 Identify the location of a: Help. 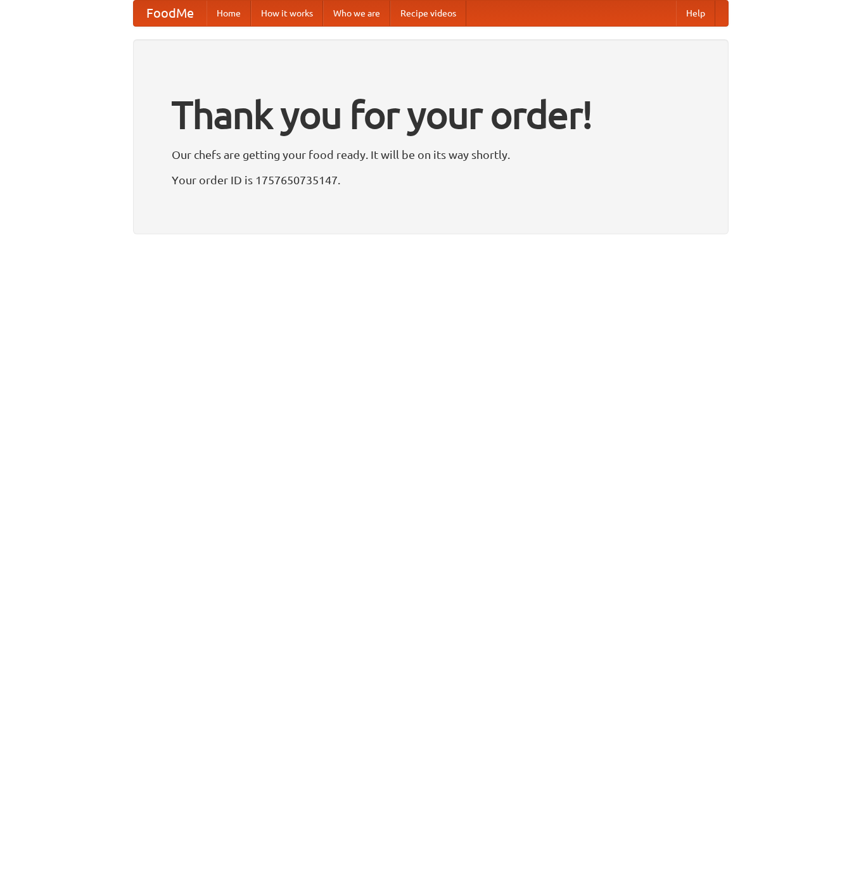
(696, 13).